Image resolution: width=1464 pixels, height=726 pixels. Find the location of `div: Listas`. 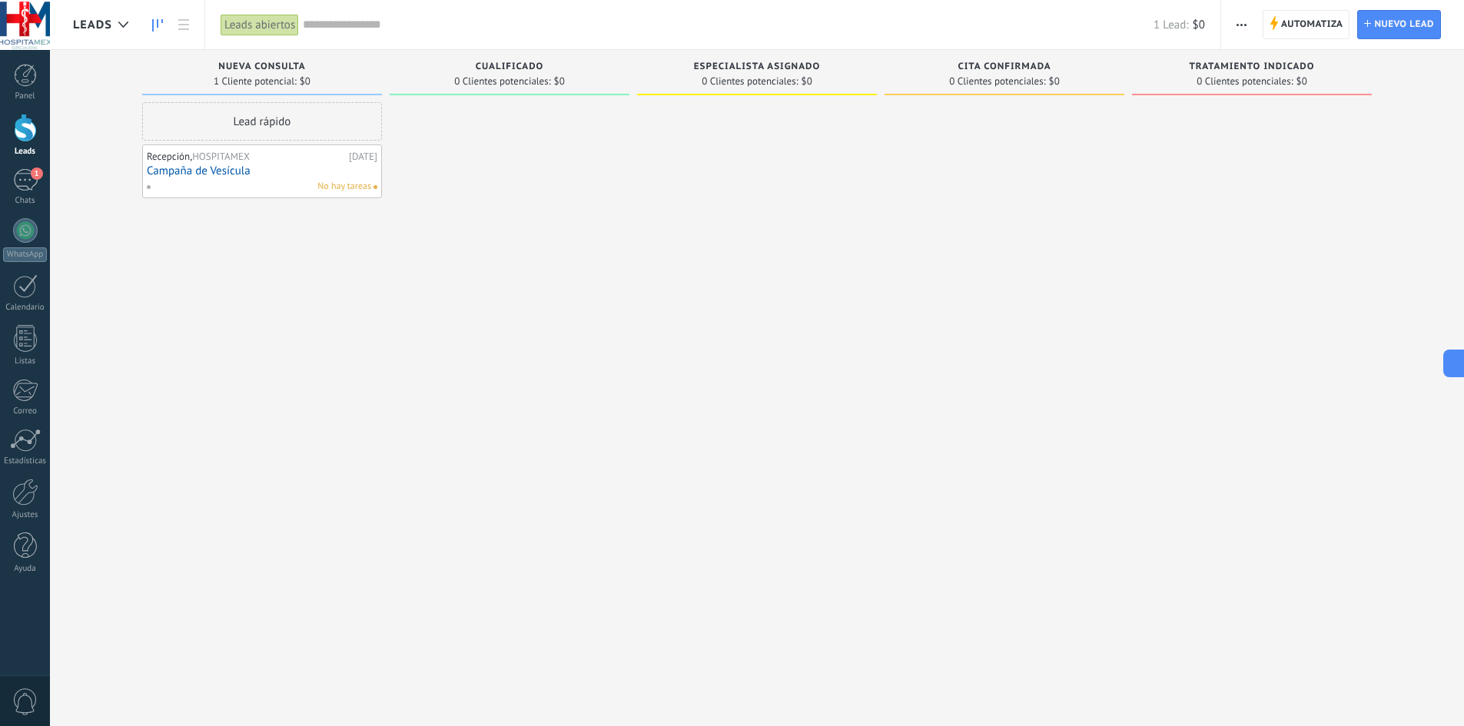

div: Listas is located at coordinates (25, 361).